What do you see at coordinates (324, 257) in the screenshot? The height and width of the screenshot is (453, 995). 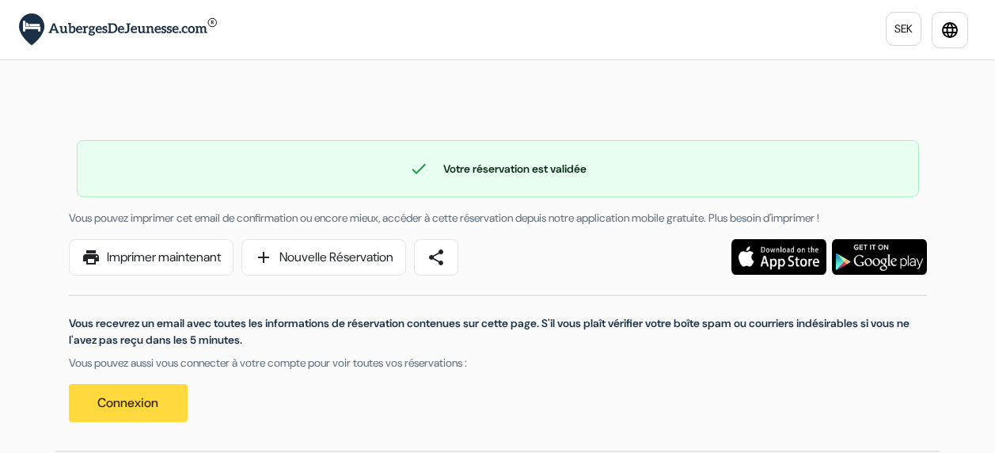 I see `a: addNouvelle Réservation` at bounding box center [324, 257].